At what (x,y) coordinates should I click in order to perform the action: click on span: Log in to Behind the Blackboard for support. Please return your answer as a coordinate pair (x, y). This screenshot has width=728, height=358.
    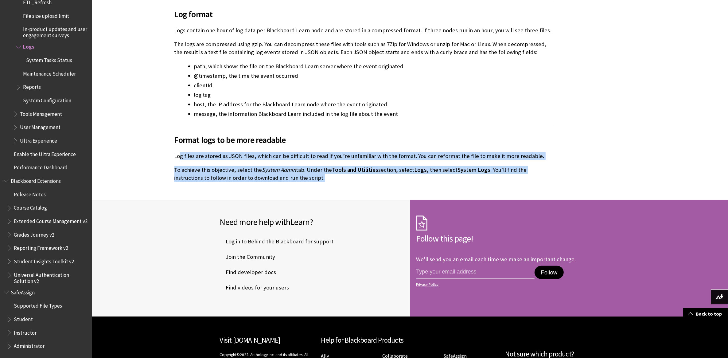
    Looking at the image, I should click on (277, 241).